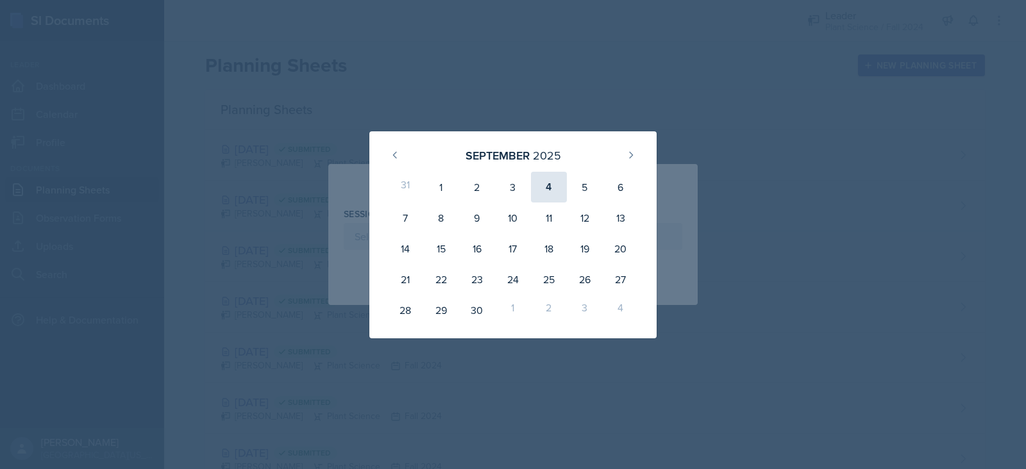  What do you see at coordinates (405, 279) in the screenshot?
I see `div: 21` at bounding box center [405, 279].